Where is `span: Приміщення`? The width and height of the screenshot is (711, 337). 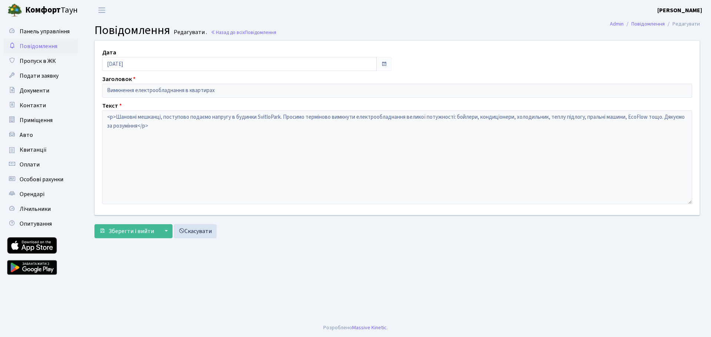 span: Приміщення is located at coordinates (36, 120).